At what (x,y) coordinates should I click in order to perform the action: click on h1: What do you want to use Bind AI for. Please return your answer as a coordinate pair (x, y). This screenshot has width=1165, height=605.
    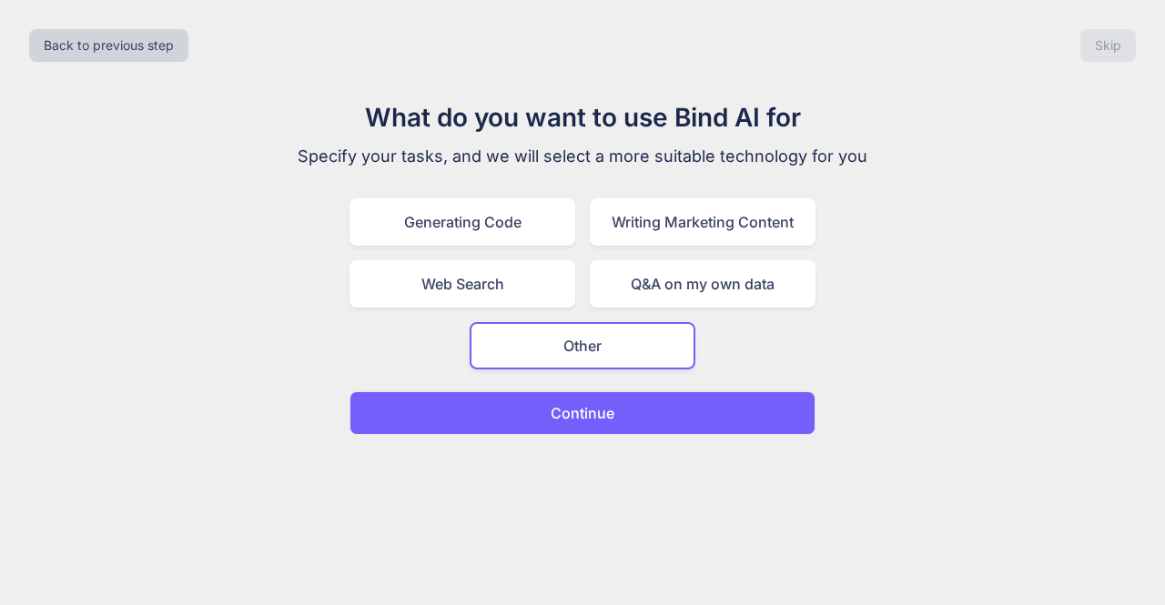
    Looking at the image, I should click on (582, 117).